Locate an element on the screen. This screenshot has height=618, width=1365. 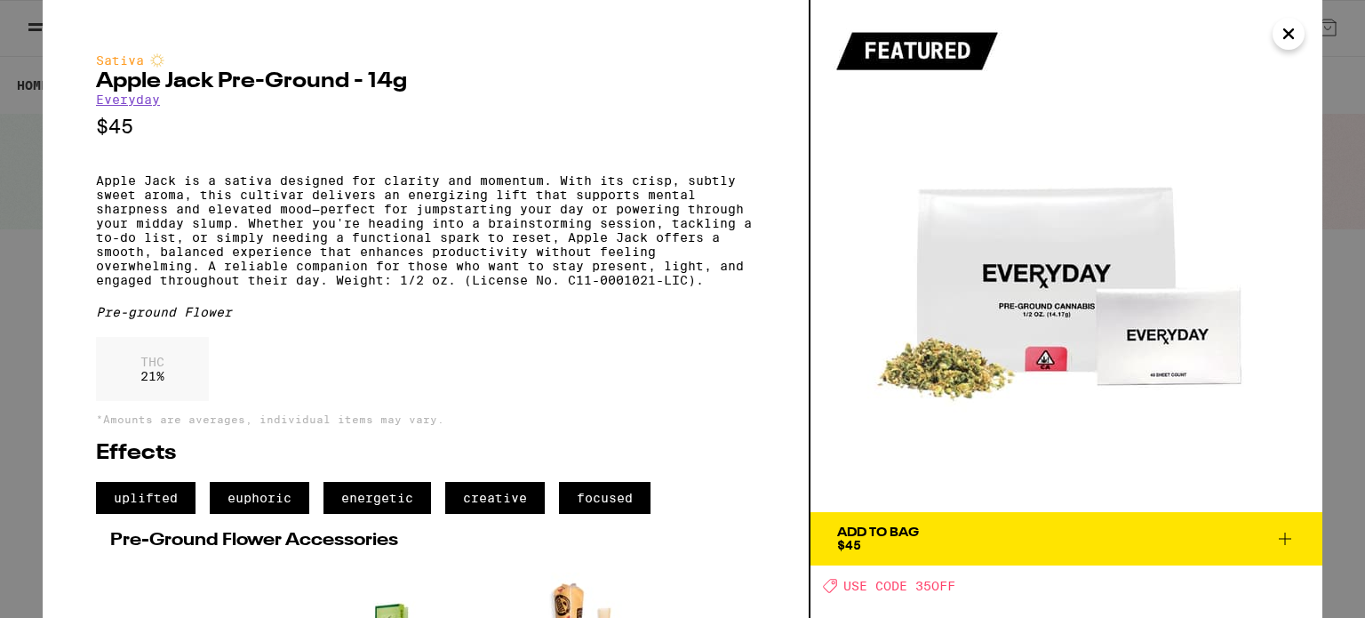
span: euphoric is located at coordinates (260, 498).